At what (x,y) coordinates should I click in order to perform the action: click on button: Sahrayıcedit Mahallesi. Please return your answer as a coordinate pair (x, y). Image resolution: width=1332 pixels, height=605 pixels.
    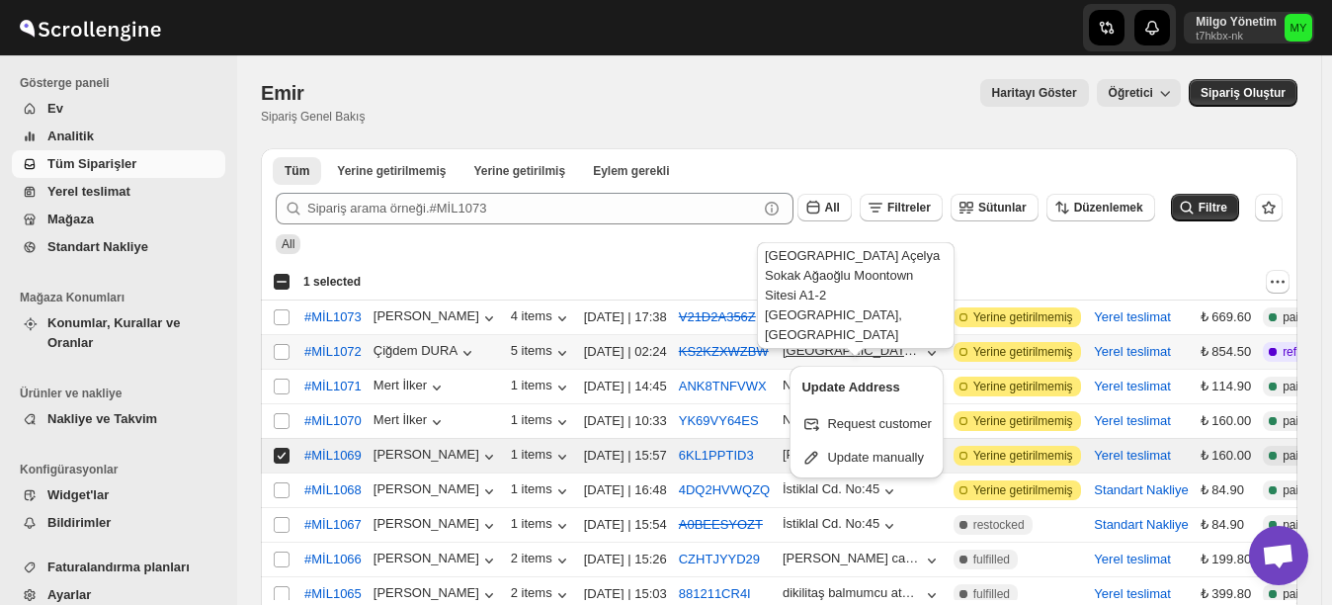
    Looking at the image, I should click on (857, 318).